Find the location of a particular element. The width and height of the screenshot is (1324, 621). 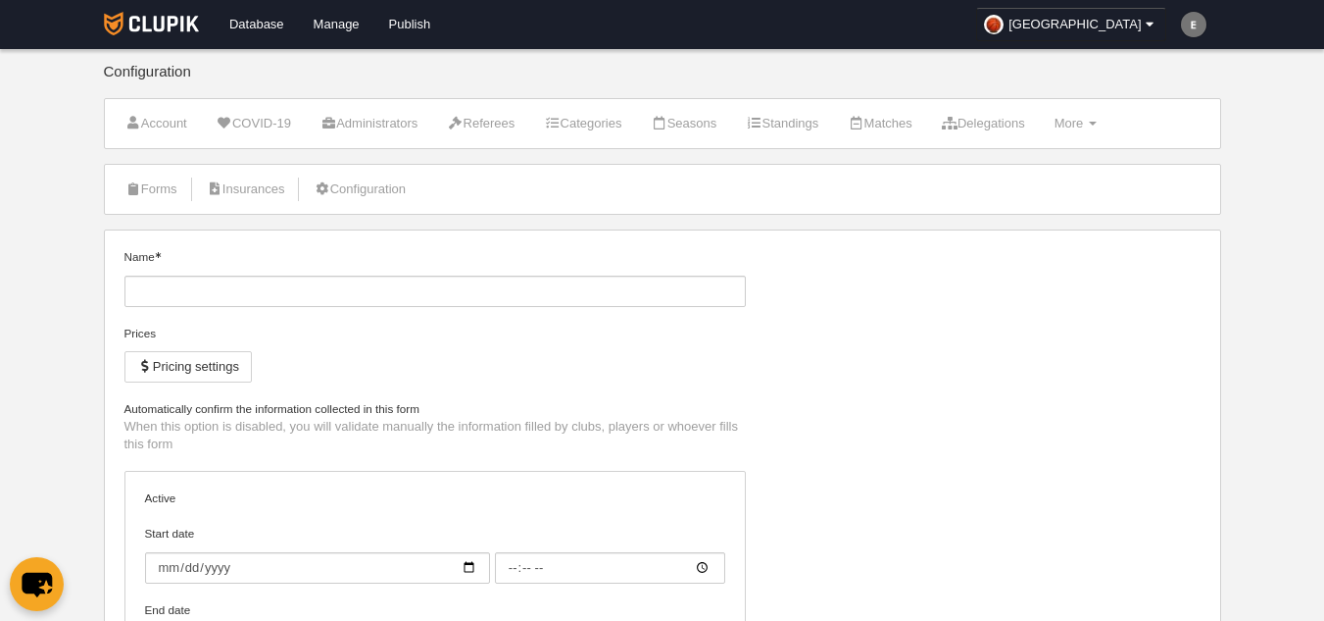

a: Forms is located at coordinates (151, 189).